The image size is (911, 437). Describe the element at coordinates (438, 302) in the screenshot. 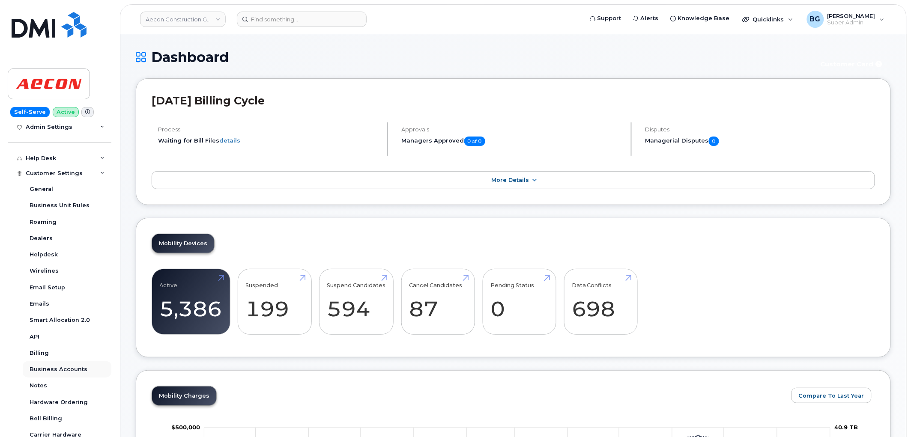

I see `a: Cancel Candidates 87` at that location.